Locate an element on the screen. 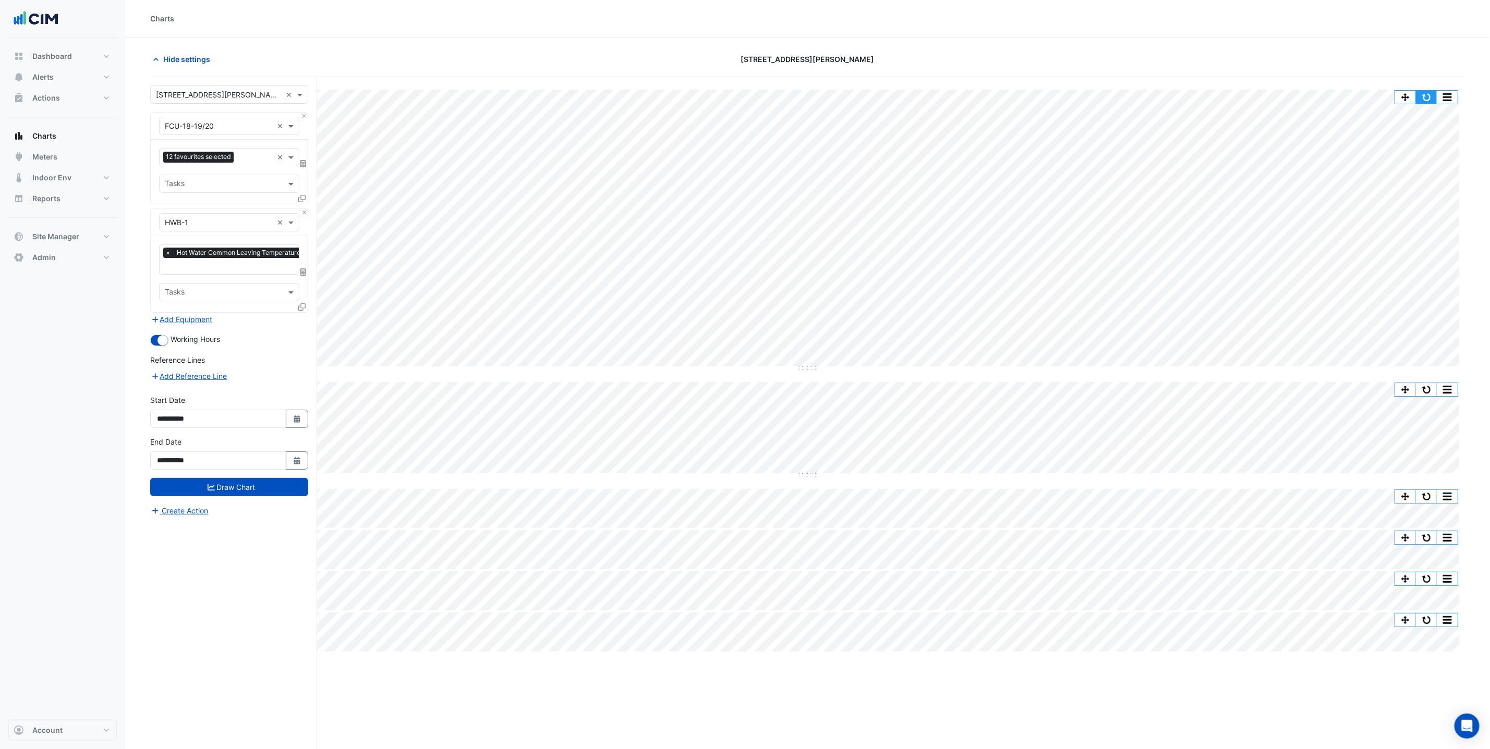  app-icon: Actions is located at coordinates (19, 98).